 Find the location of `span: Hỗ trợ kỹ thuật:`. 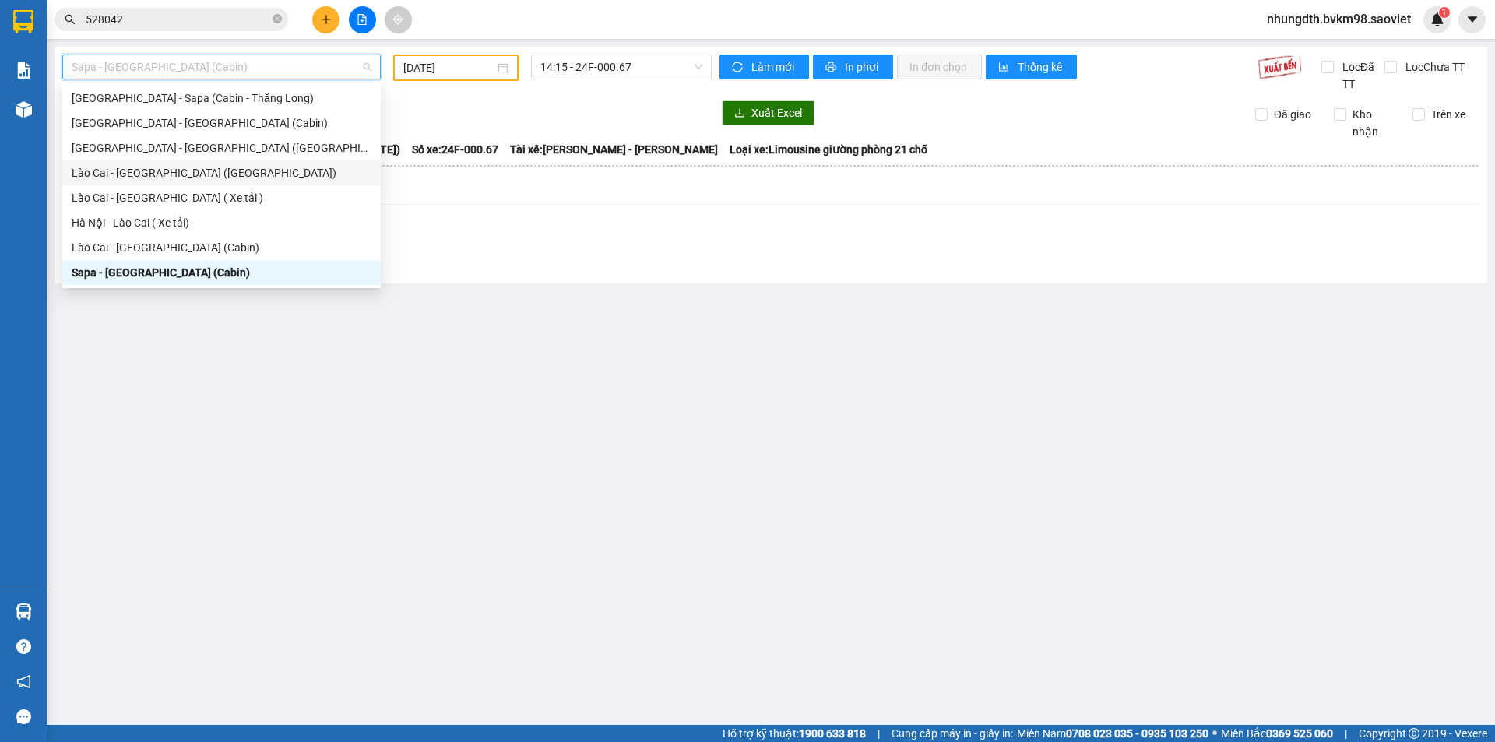

span: Hỗ trợ kỹ thuật: is located at coordinates (794, 734).